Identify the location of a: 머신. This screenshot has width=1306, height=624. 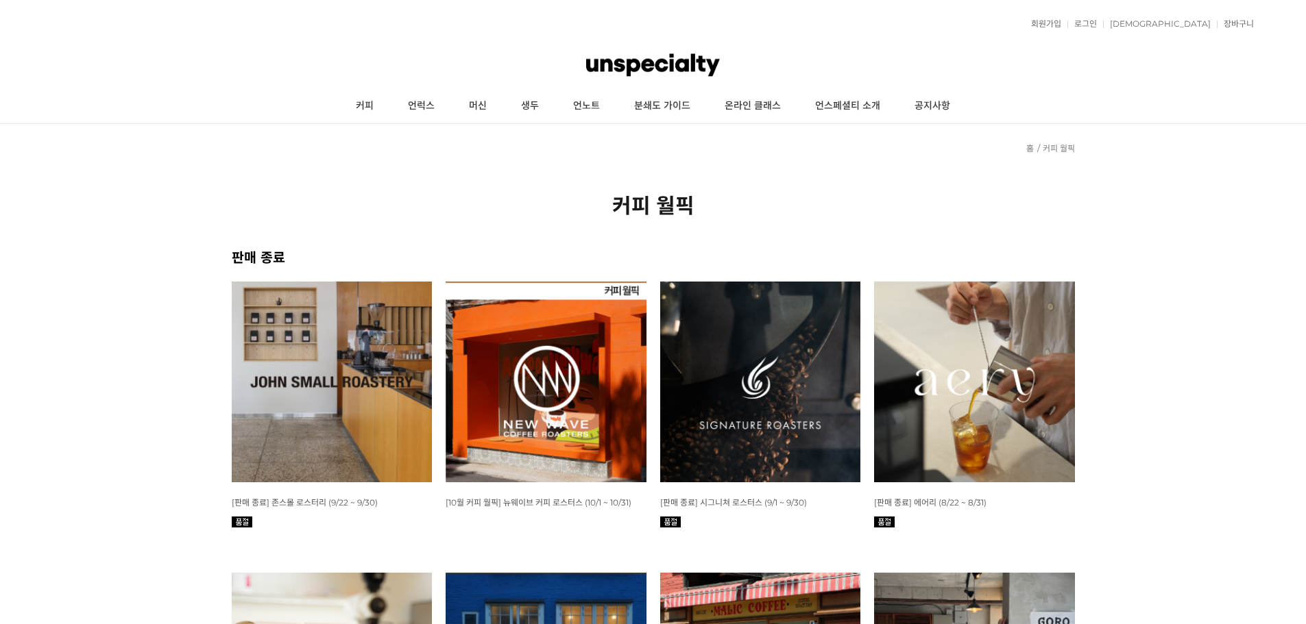
(478, 106).